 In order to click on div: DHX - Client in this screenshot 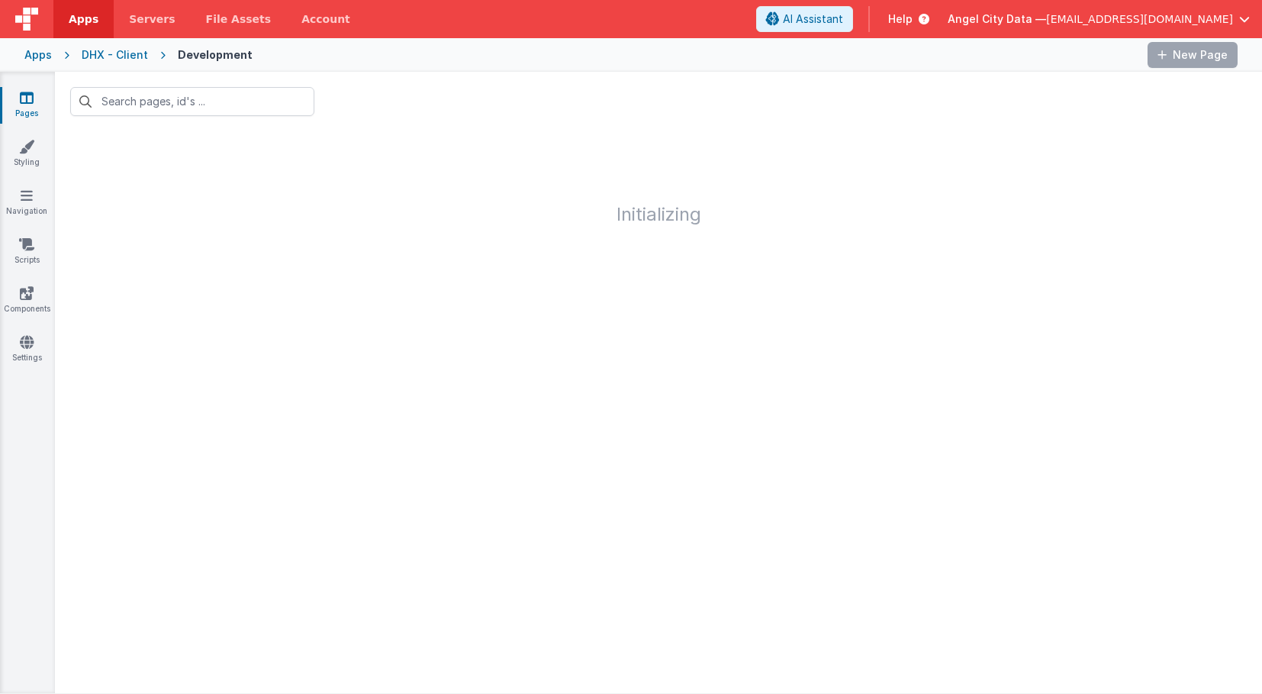, I will do `click(114, 55)`.